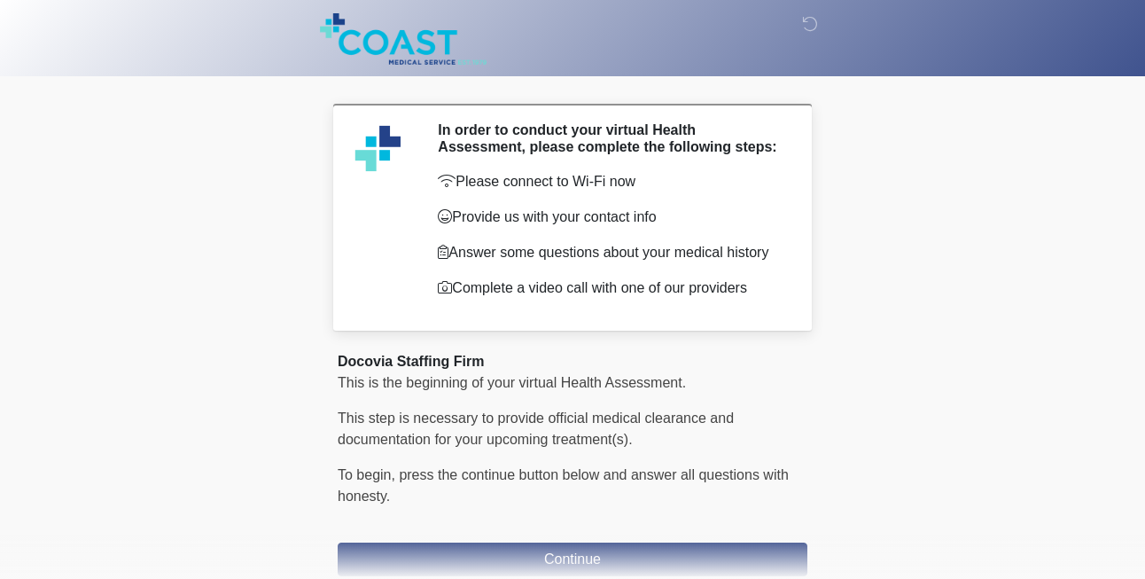 Image resolution: width=1145 pixels, height=579 pixels. I want to click on p: Provide us with your contact info, so click(609, 217).